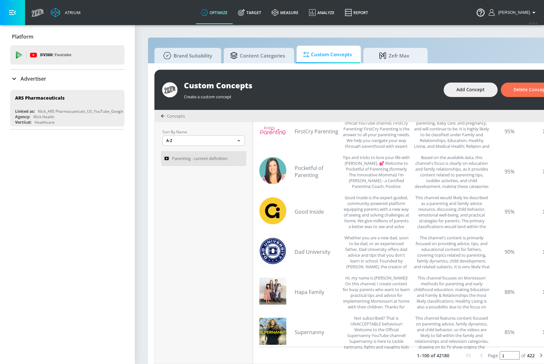  What do you see at coordinates (67, 79) in the screenshot?
I see `div: Advertiser` at bounding box center [67, 79].